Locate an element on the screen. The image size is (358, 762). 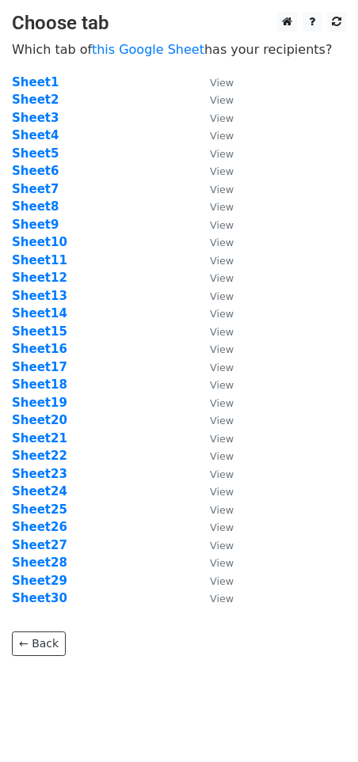
a: ← Back is located at coordinates (39, 643).